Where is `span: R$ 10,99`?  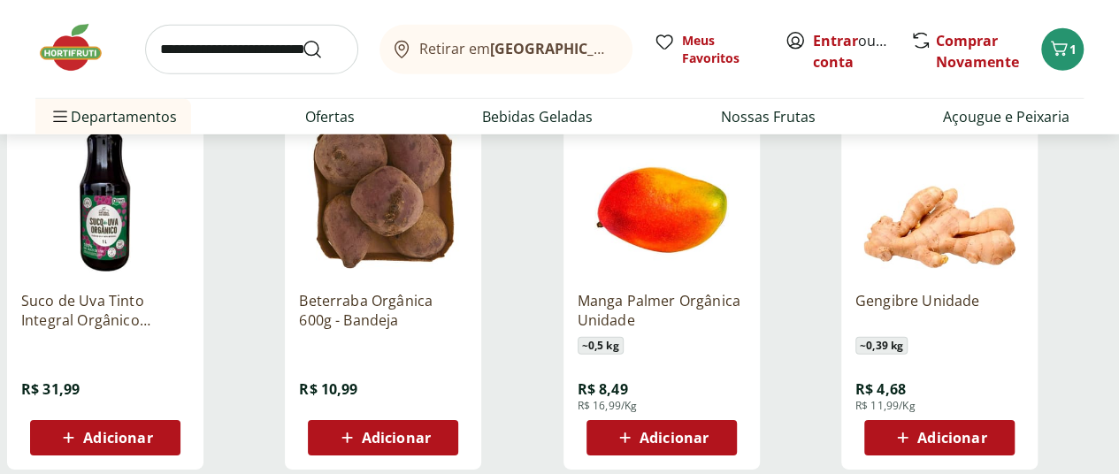
span: R$ 10,99 is located at coordinates (328, 389).